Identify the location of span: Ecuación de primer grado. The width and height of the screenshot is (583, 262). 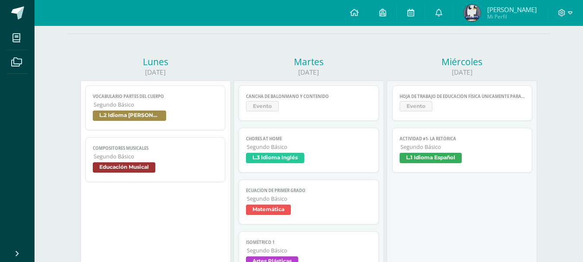
(308, 190).